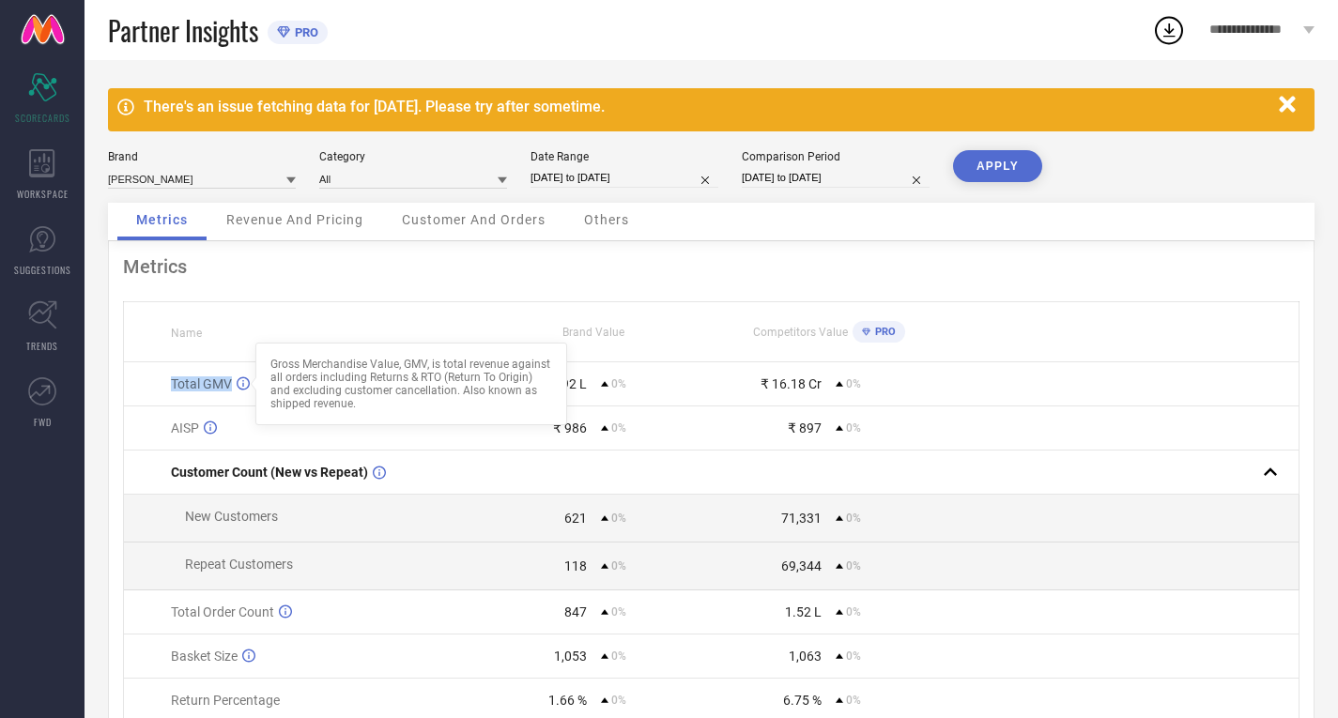  I want to click on div: 621, so click(576, 518).